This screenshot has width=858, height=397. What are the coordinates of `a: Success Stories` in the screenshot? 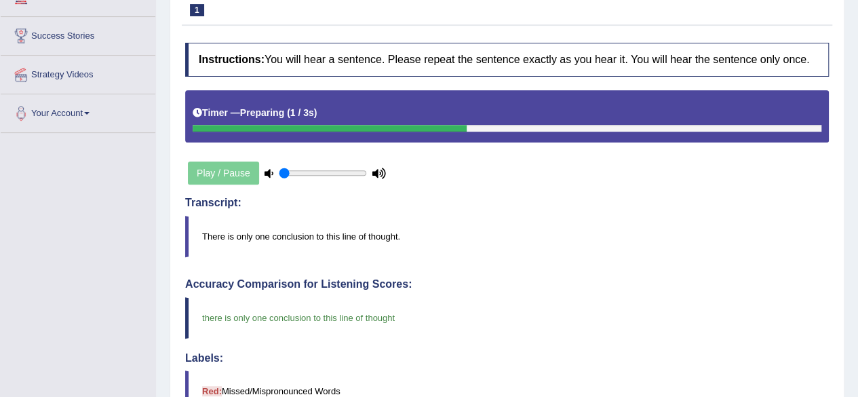 It's located at (78, 34).